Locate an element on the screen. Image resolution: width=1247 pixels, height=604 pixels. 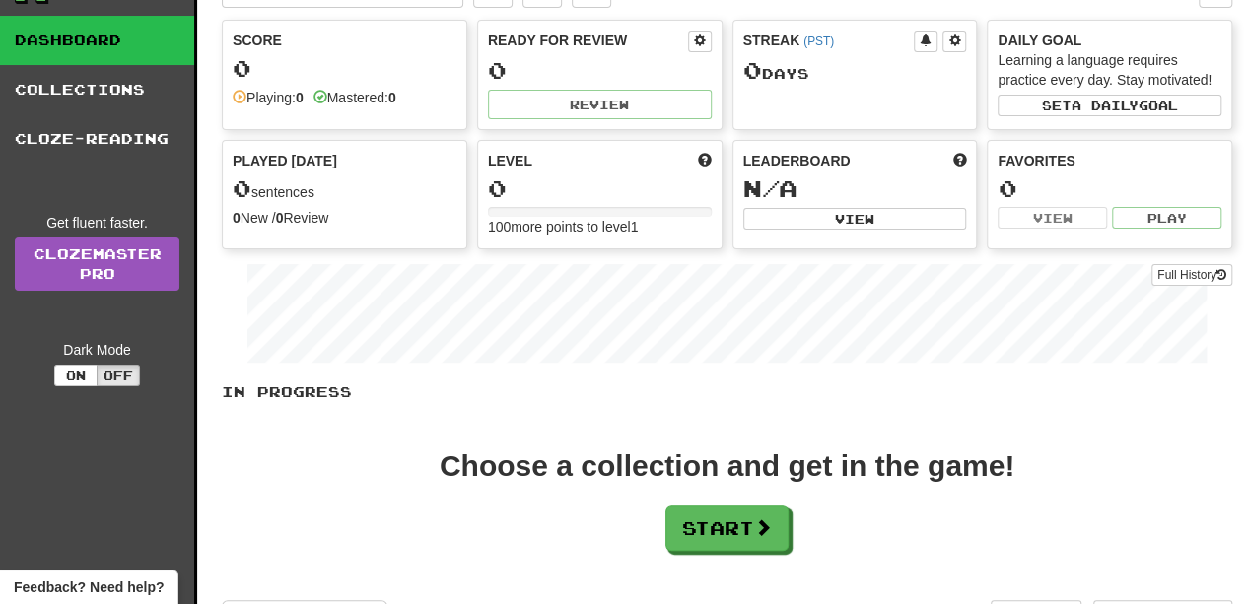
span: a daily is located at coordinates (1105, 105).